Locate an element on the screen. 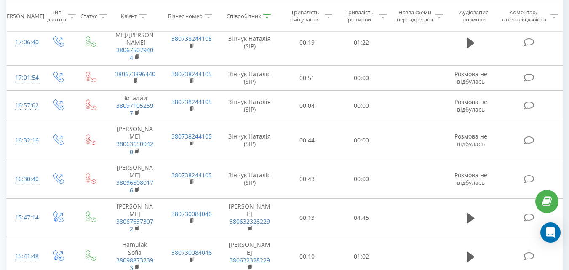  td: 00:43 is located at coordinates (307, 179).